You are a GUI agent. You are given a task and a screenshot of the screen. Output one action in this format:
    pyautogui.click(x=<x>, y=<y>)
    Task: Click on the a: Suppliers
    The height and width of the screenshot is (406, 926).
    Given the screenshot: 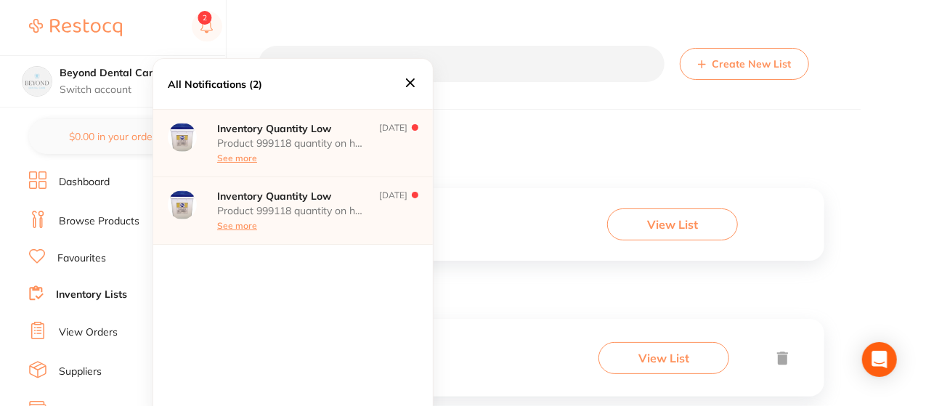 What is the action you would take?
    pyautogui.click(x=80, y=372)
    